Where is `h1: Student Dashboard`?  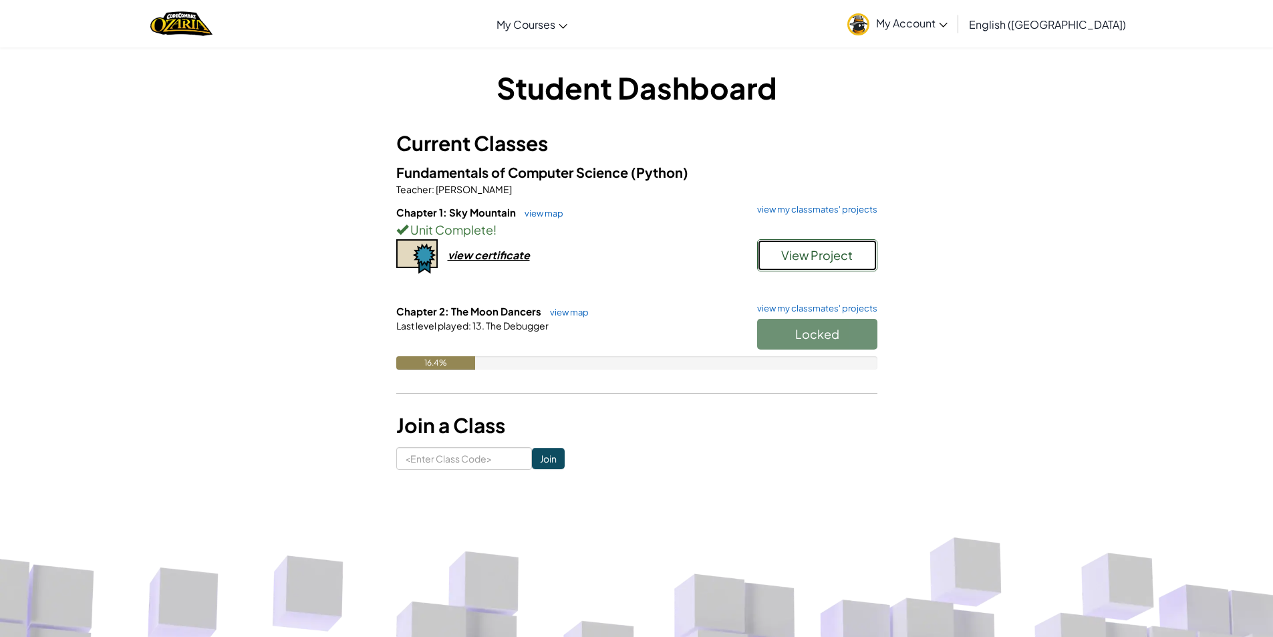
h1: Student Dashboard is located at coordinates (637, 88).